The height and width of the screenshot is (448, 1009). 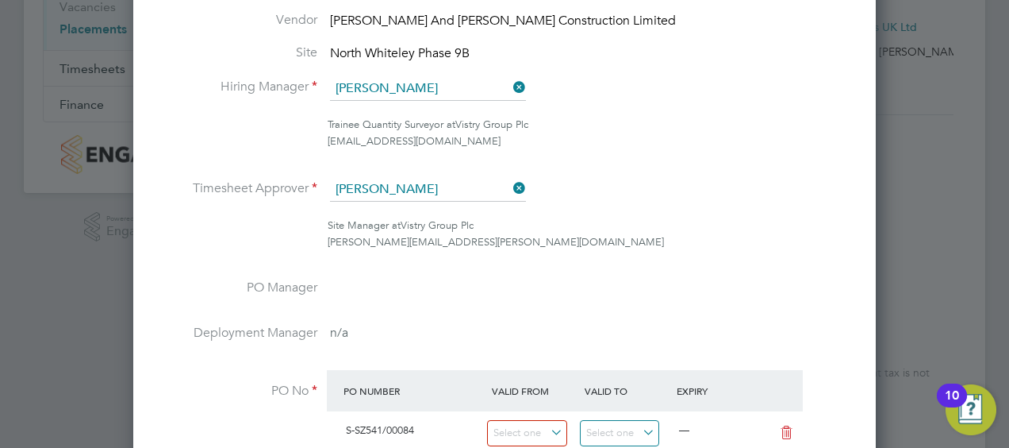 I want to click on label: Site, so click(x=238, y=52).